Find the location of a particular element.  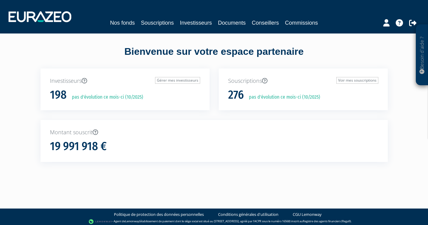

p: Montant souscrit is located at coordinates (214, 132).